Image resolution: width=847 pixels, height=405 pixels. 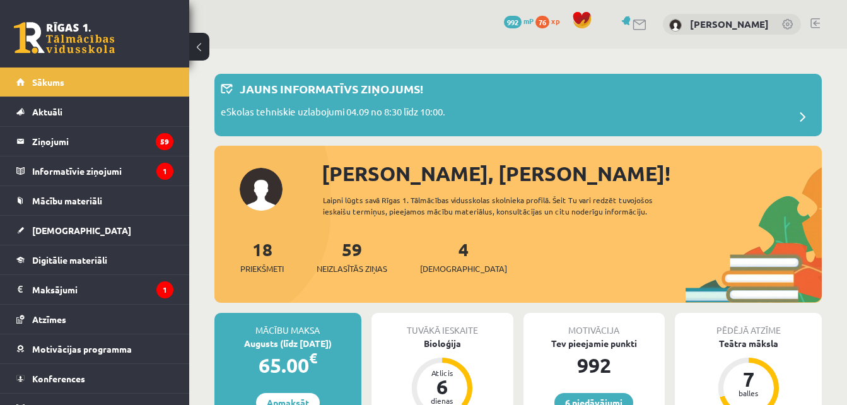 I want to click on div: 6, so click(x=442, y=386).